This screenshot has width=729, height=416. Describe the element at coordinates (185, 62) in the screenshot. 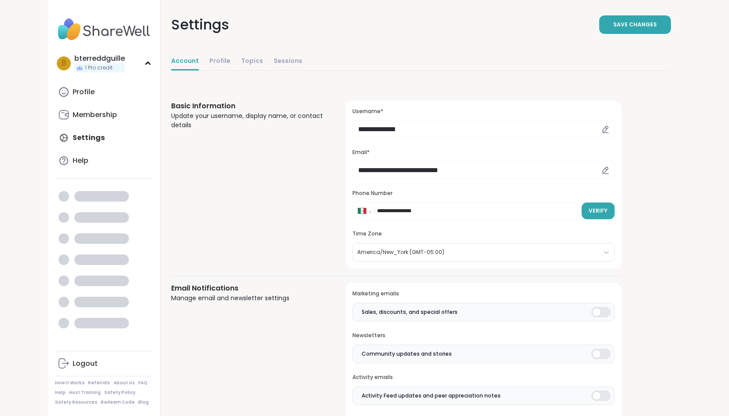

I see `a: Account` at that location.